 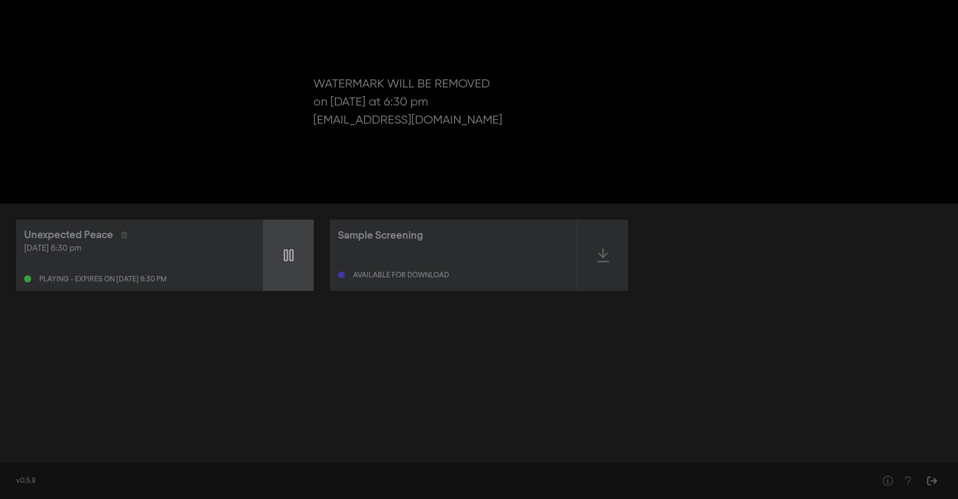 I want to click on div: Unexpected Peace, so click(x=68, y=235).